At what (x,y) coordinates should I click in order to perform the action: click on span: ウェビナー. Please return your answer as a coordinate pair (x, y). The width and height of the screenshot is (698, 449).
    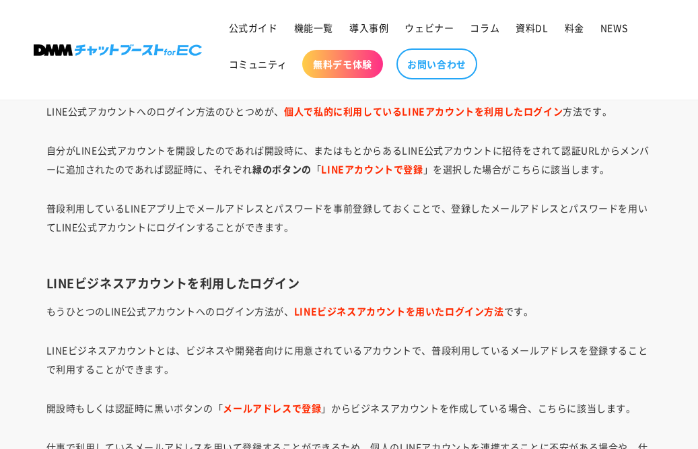
    Looking at the image, I should click on (429, 28).